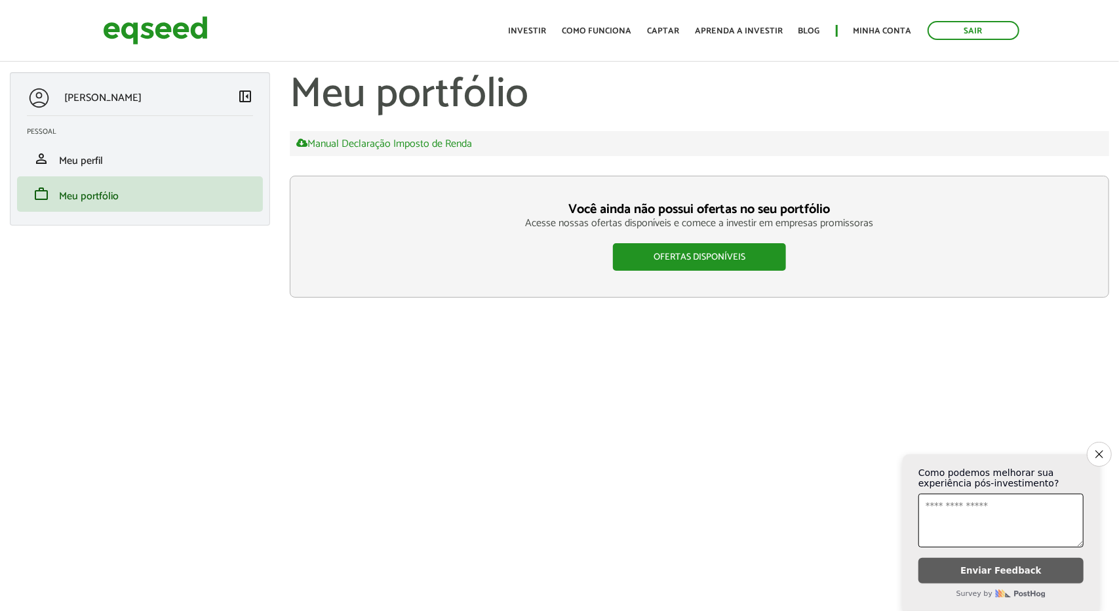  I want to click on p: Acesse nossas ofertas disponíveis e comece a investir em empresas promissoras, so click(700, 223).